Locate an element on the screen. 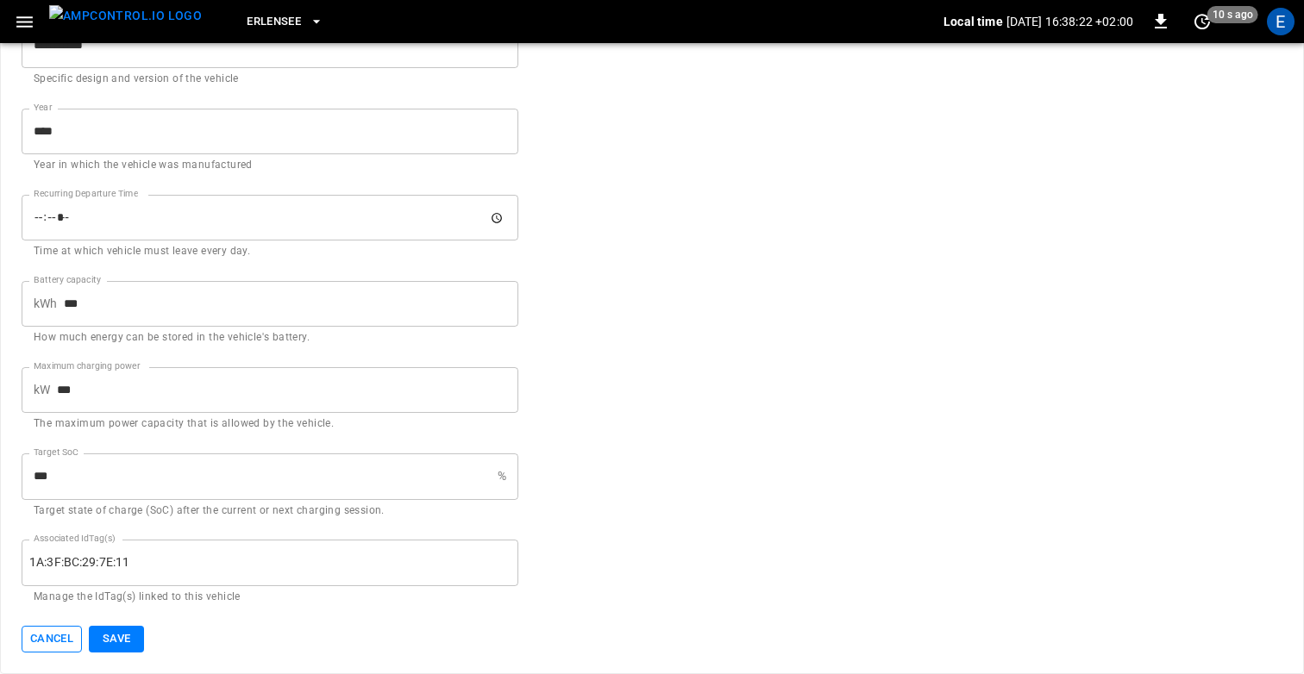 Image resolution: width=1304 pixels, height=674 pixels. p: Time at which vehicle must leave every day. is located at coordinates (270, 252).